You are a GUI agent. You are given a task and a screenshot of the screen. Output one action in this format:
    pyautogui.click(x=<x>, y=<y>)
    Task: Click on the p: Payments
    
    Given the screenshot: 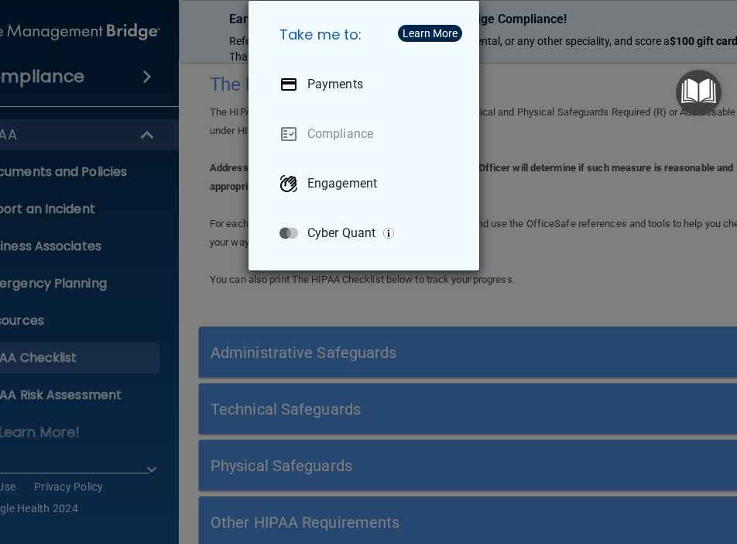 What is the action you would take?
    pyautogui.click(x=335, y=84)
    